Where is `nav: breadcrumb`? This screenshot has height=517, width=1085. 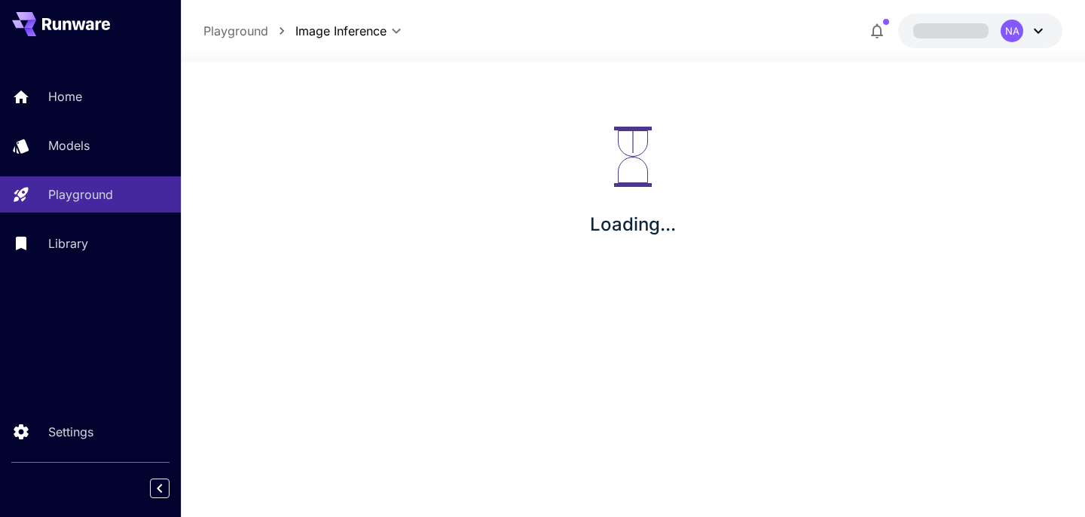
nav: breadcrumb is located at coordinates (250, 31).